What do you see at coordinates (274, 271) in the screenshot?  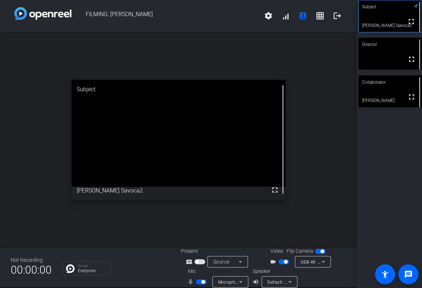 I see `div: Speaker` at bounding box center [274, 271].